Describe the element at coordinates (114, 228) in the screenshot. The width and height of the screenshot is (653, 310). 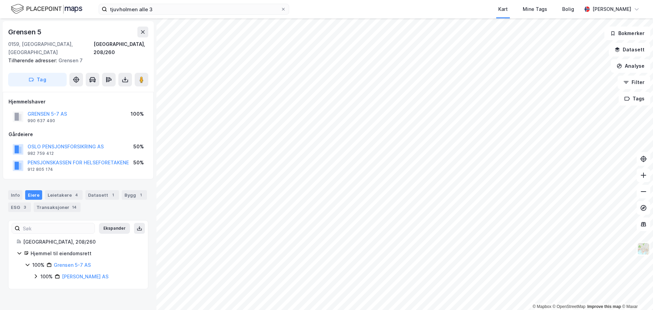
I see `button: Ekspander` at that location.